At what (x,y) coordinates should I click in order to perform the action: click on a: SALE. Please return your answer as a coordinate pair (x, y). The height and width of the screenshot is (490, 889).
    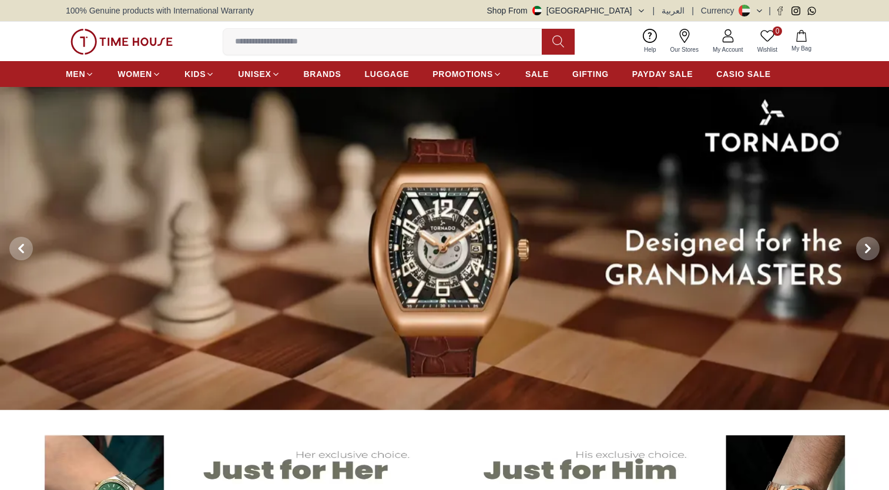
    Looking at the image, I should click on (537, 74).